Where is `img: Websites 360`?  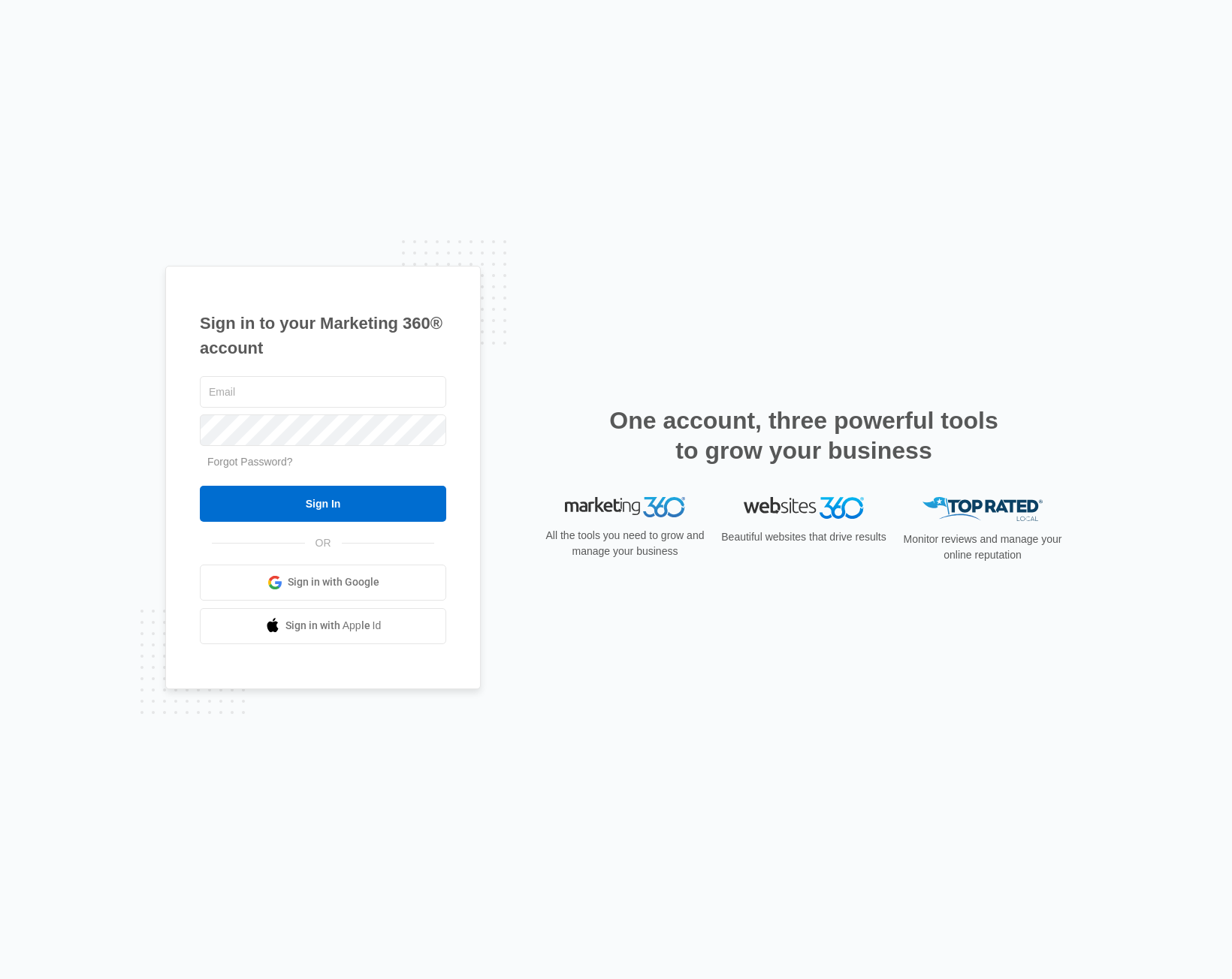
img: Websites 360 is located at coordinates (804, 508).